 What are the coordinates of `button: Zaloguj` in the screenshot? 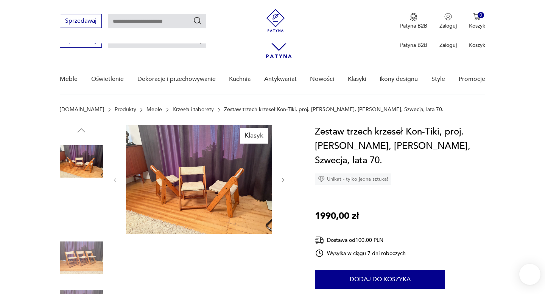 It's located at (448, 21).